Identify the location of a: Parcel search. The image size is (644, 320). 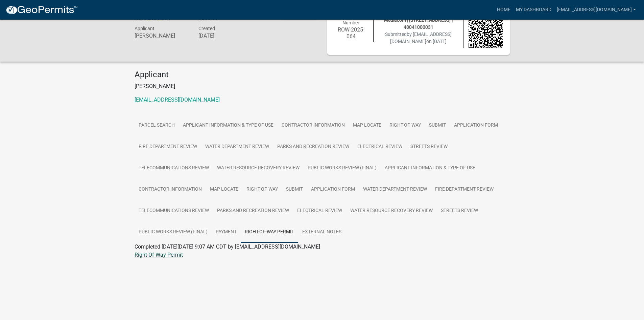
(157, 125).